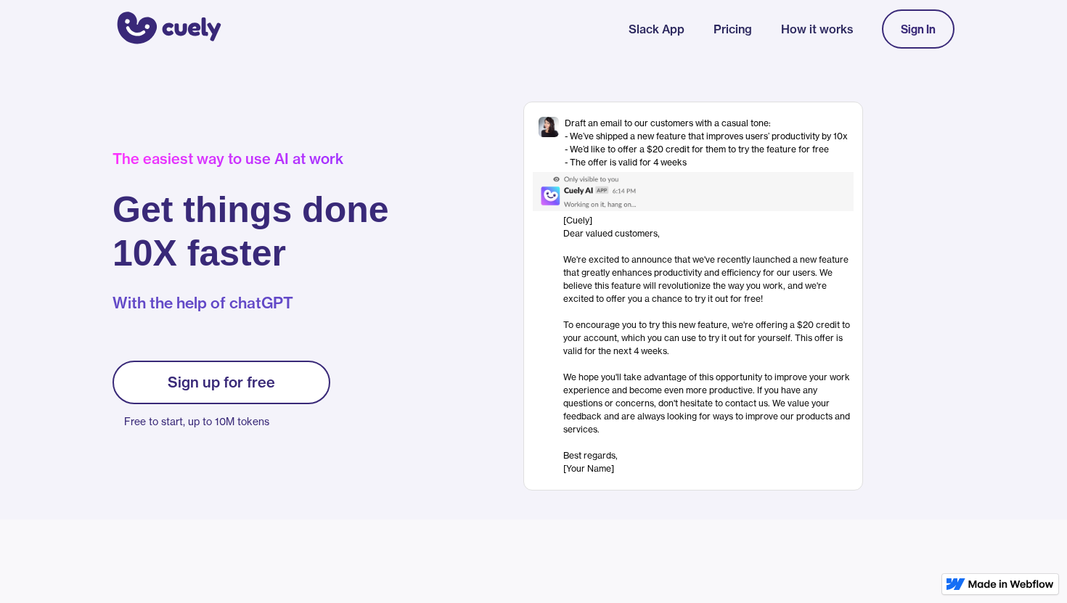  I want to click on p: With the help of chatGPT, so click(250, 303).